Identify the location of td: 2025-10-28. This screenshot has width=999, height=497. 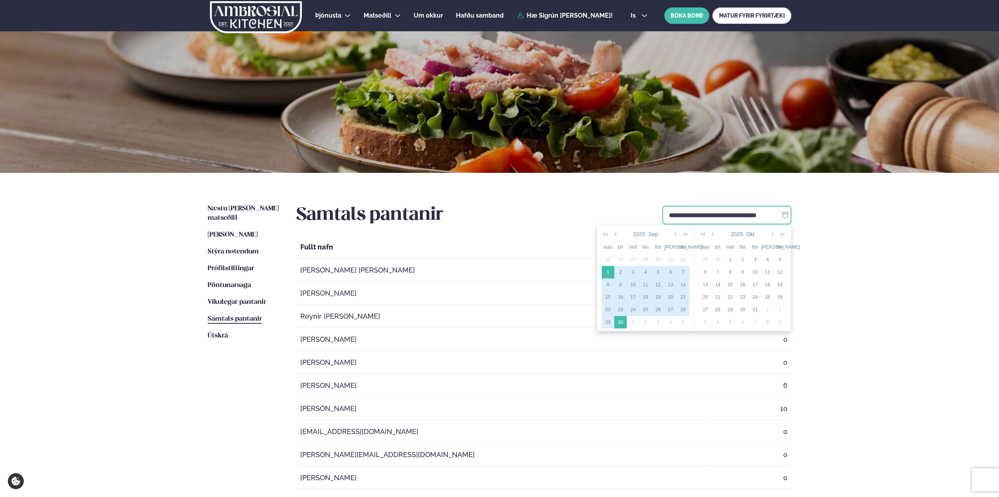
(718, 310).